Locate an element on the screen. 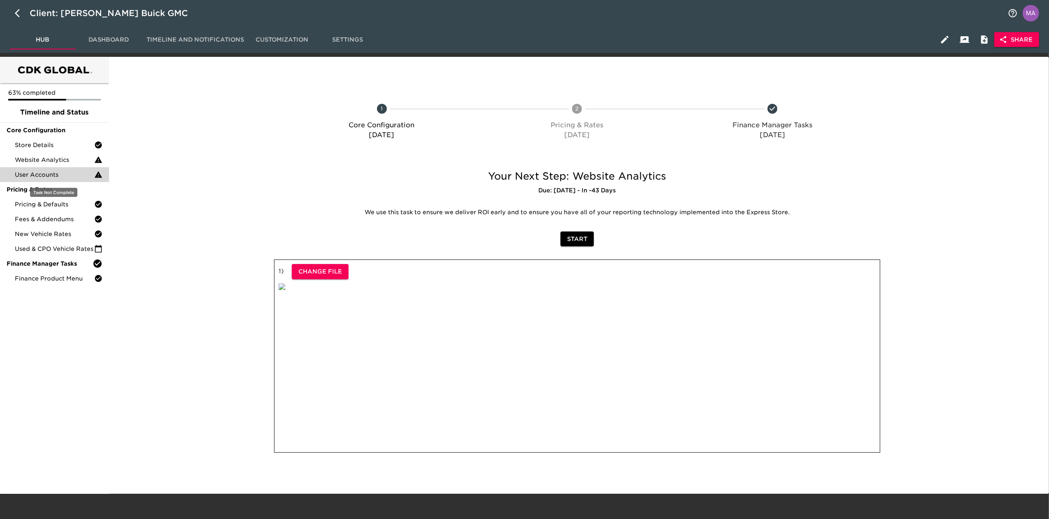 The height and width of the screenshot is (519, 1049). span: Start is located at coordinates (577, 239).